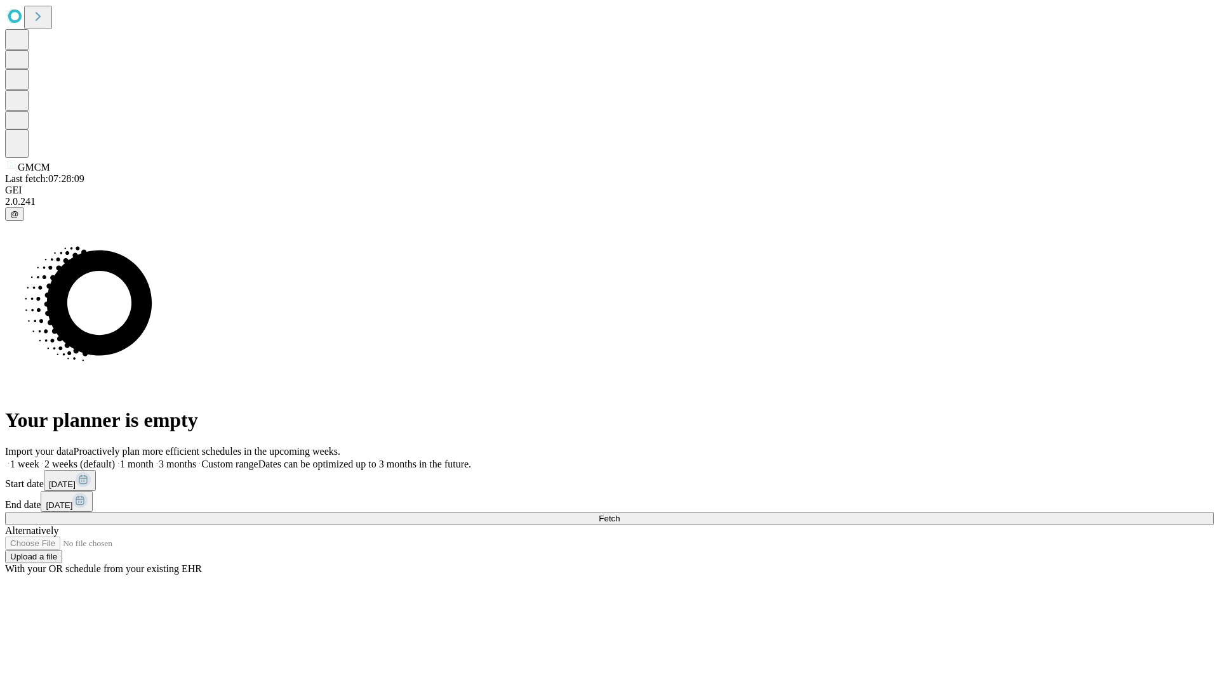 This screenshot has width=1219, height=685. Describe the element at coordinates (229, 464) in the screenshot. I see `span: Custom range` at that location.